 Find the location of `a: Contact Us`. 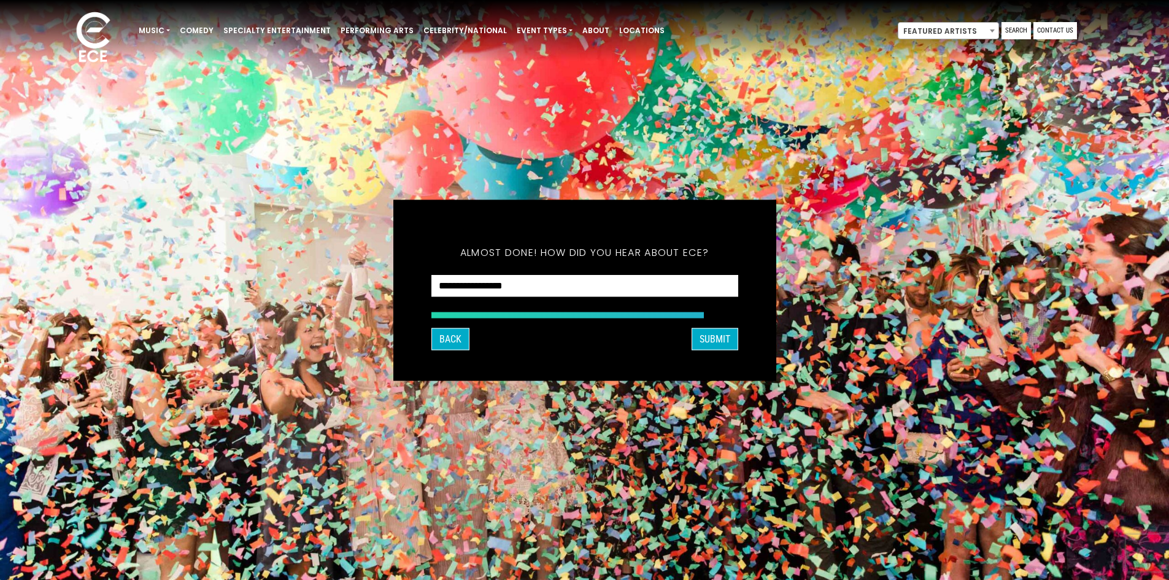

a: Contact Us is located at coordinates (1055, 31).